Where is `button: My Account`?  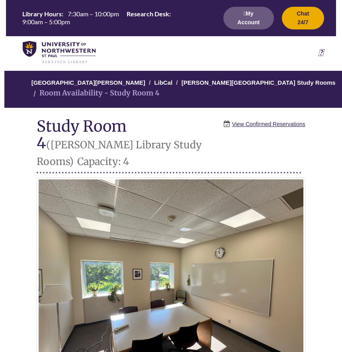 button: My Account is located at coordinates (248, 18).